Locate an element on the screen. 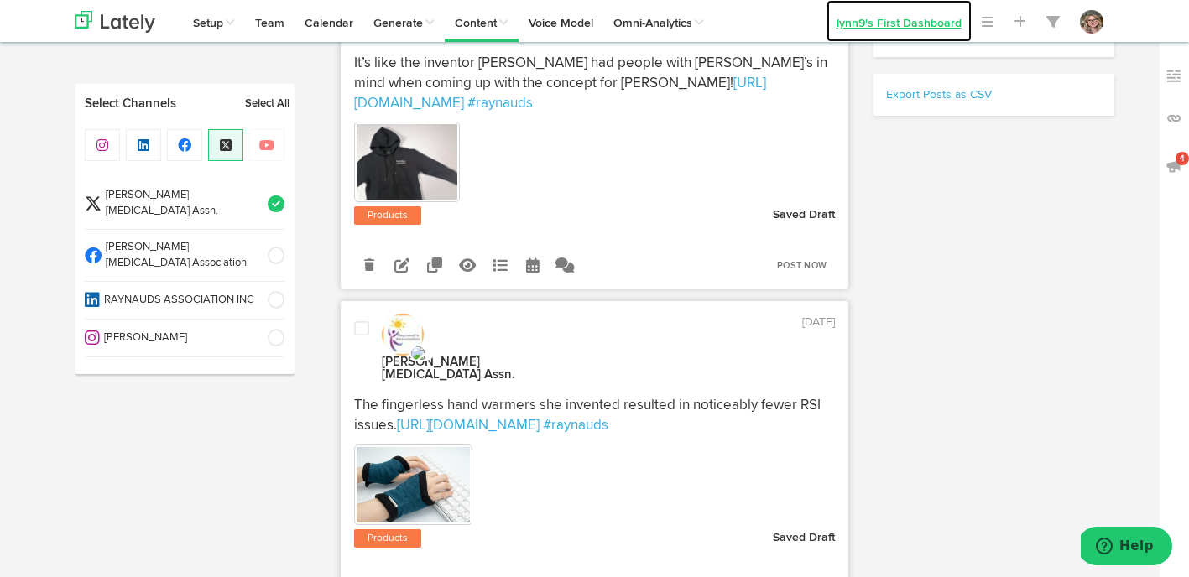  img: twitter-x.svg is located at coordinates (419, 353).